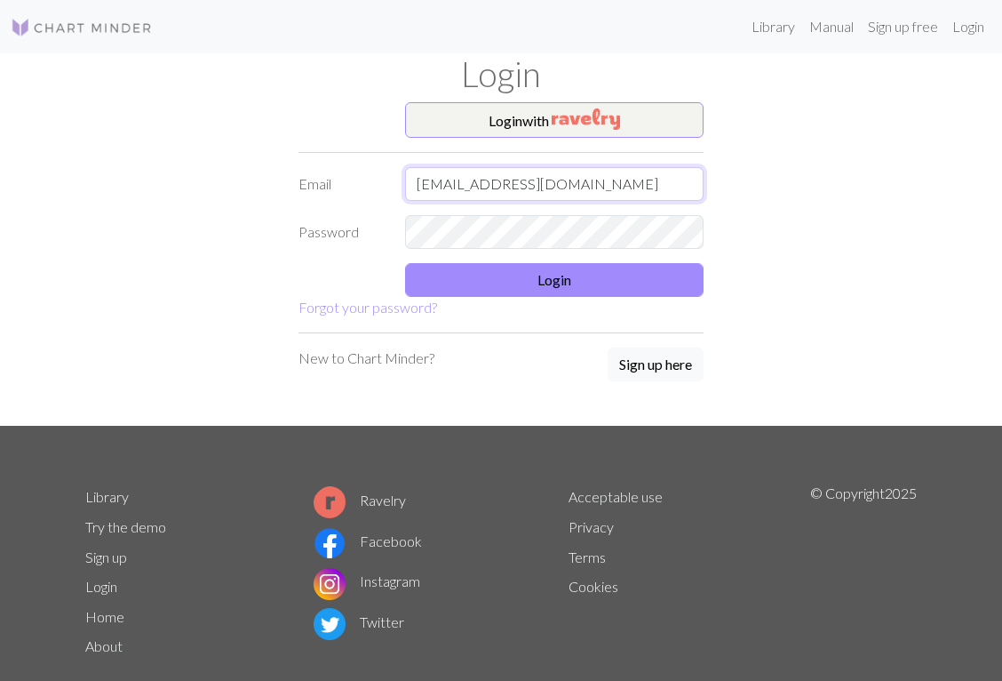  I want to click on label: Password, so click(341, 232).